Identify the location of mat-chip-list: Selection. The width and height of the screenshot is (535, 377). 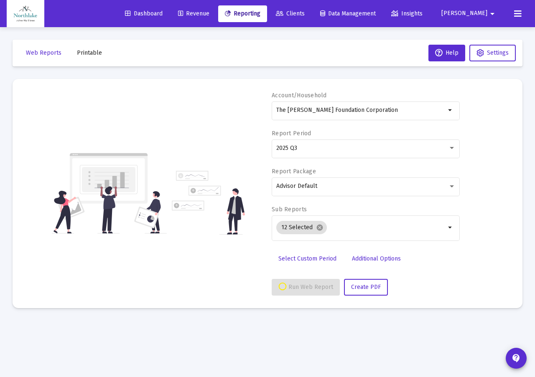
(361, 228).